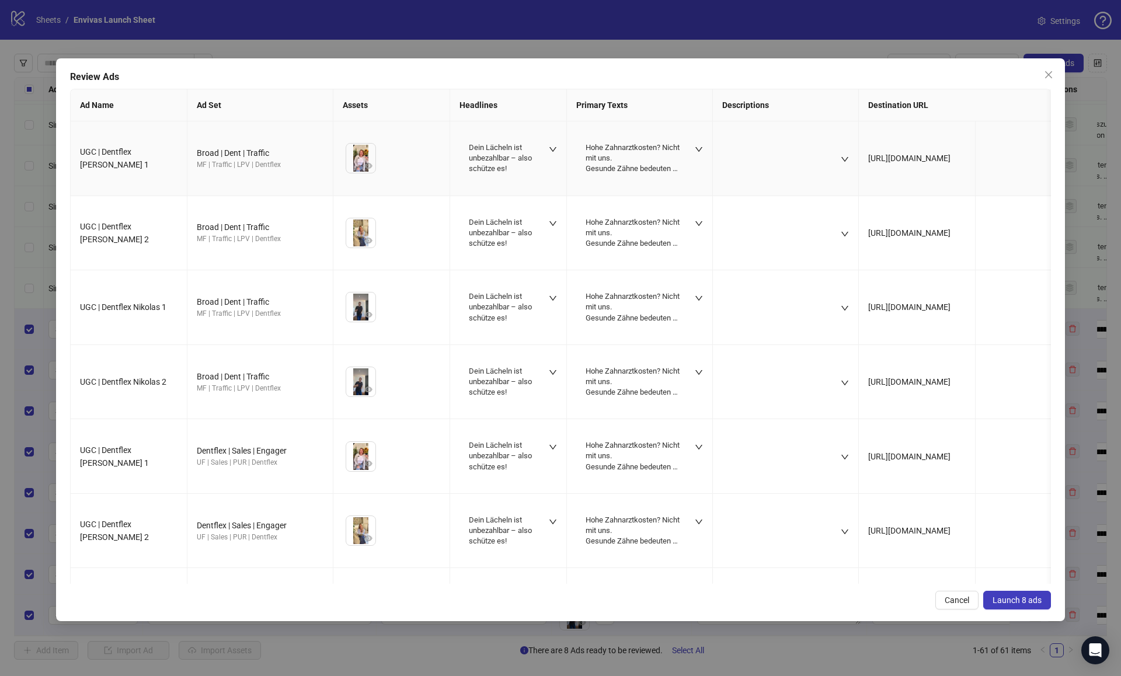  Describe the element at coordinates (1095, 650) in the screenshot. I see `div: Open Intercom Messenger` at that location.